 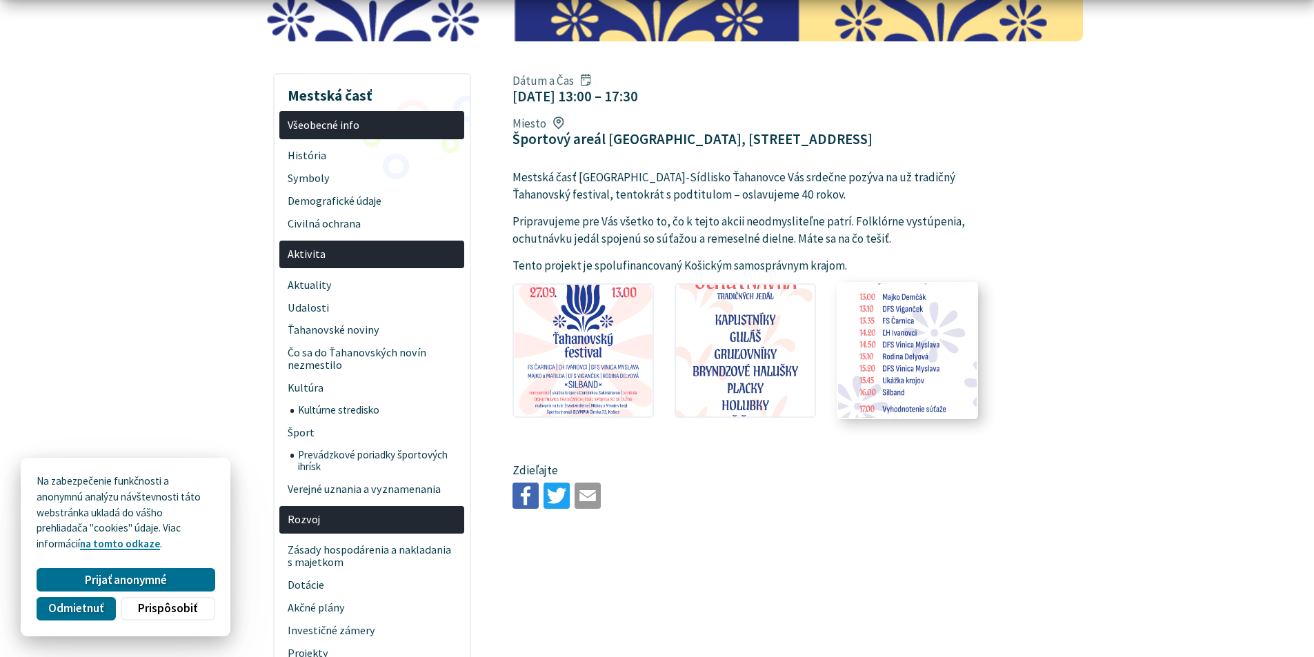 I want to click on span: História, so click(x=372, y=155).